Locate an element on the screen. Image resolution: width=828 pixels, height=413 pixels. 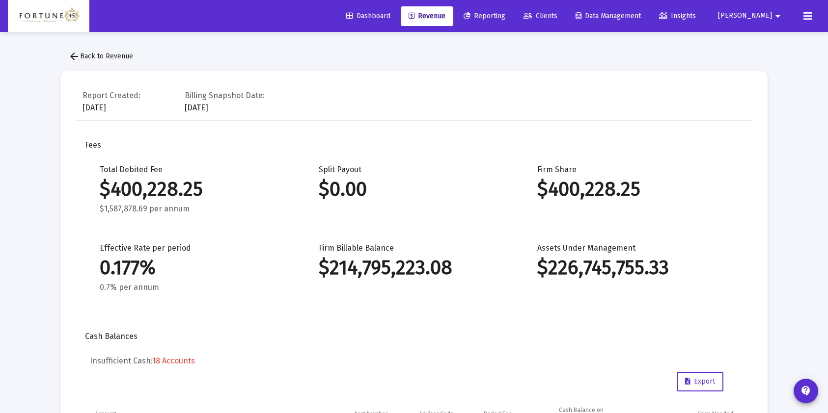
button: Back to Revenue is located at coordinates (101, 56).